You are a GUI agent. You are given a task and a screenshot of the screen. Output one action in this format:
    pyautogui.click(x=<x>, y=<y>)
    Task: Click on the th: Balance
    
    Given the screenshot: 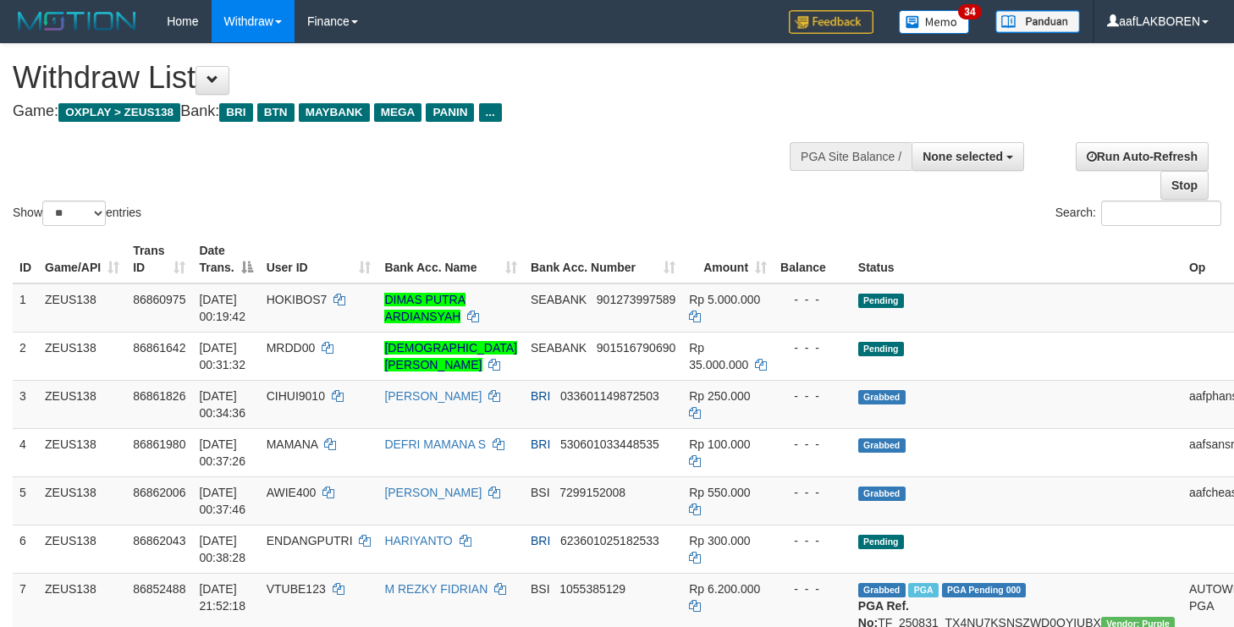 What is the action you would take?
    pyautogui.click(x=813, y=259)
    